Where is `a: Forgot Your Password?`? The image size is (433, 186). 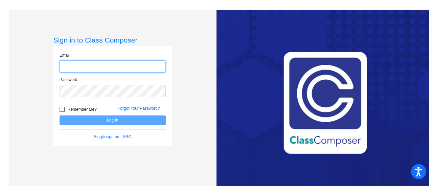 a: Forgot Your Password? is located at coordinates (139, 108).